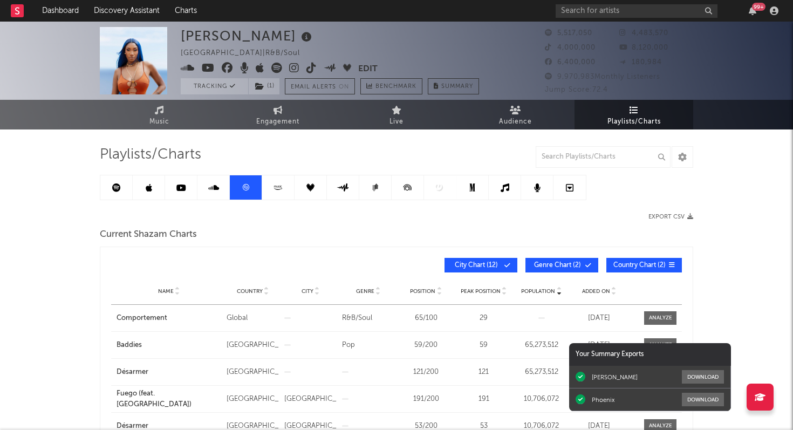  Describe the element at coordinates (483, 372) in the screenshot. I see `div: 121` at that location.